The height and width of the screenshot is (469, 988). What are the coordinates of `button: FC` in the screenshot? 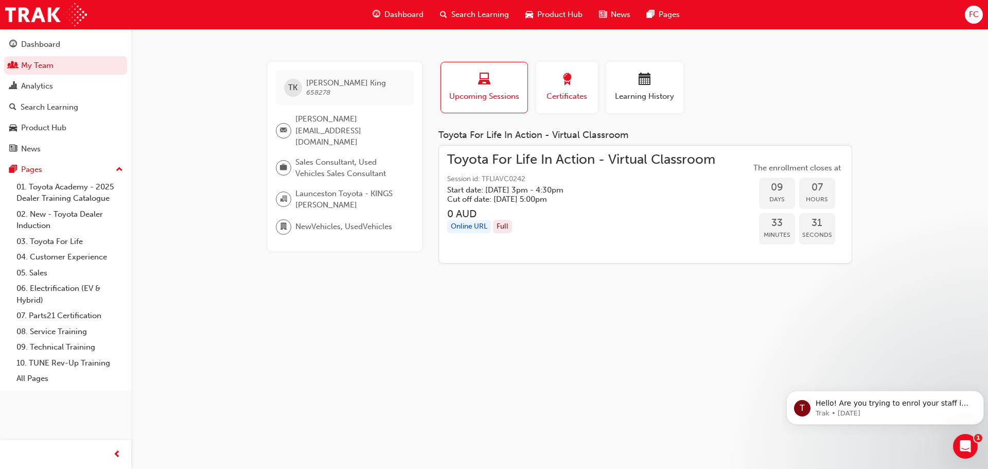 It's located at (974, 14).